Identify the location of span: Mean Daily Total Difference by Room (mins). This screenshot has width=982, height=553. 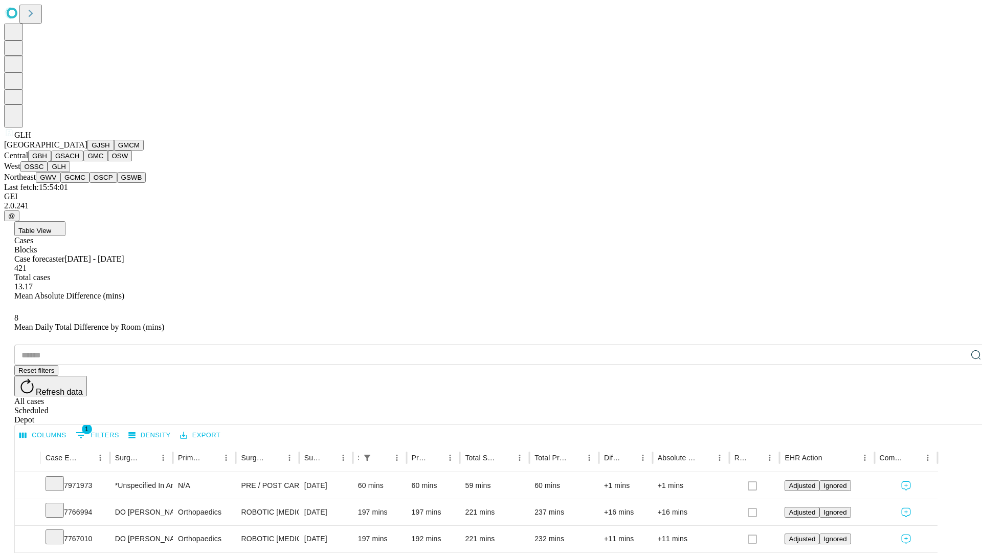
(89, 326).